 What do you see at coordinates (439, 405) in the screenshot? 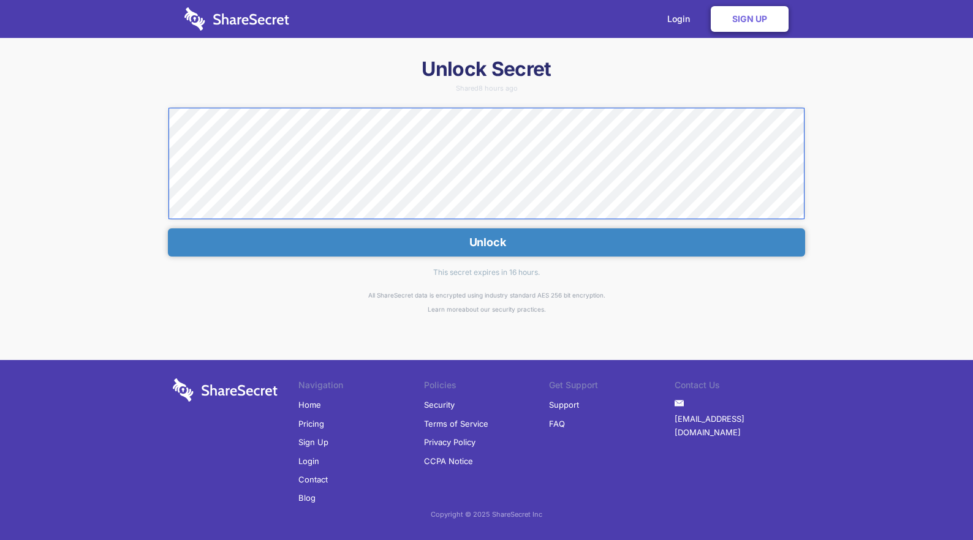
I see `a: Security` at bounding box center [439, 405].